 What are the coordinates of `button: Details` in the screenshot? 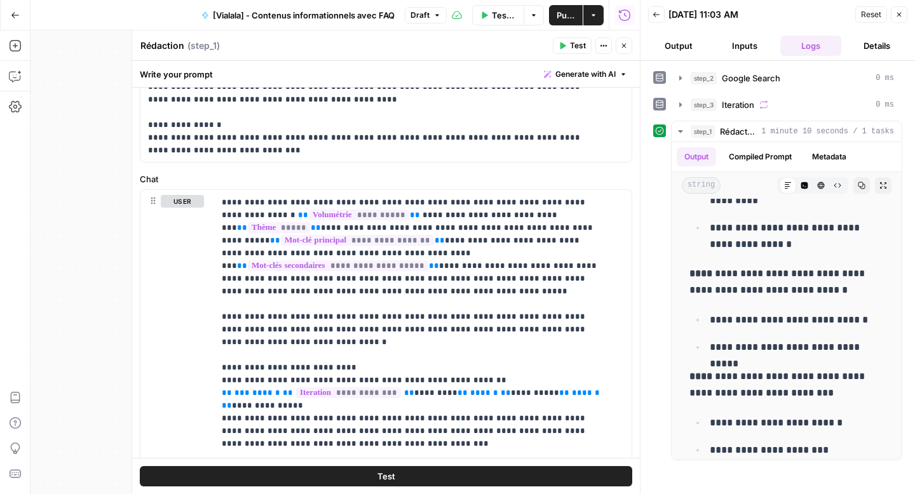 It's located at (877, 46).